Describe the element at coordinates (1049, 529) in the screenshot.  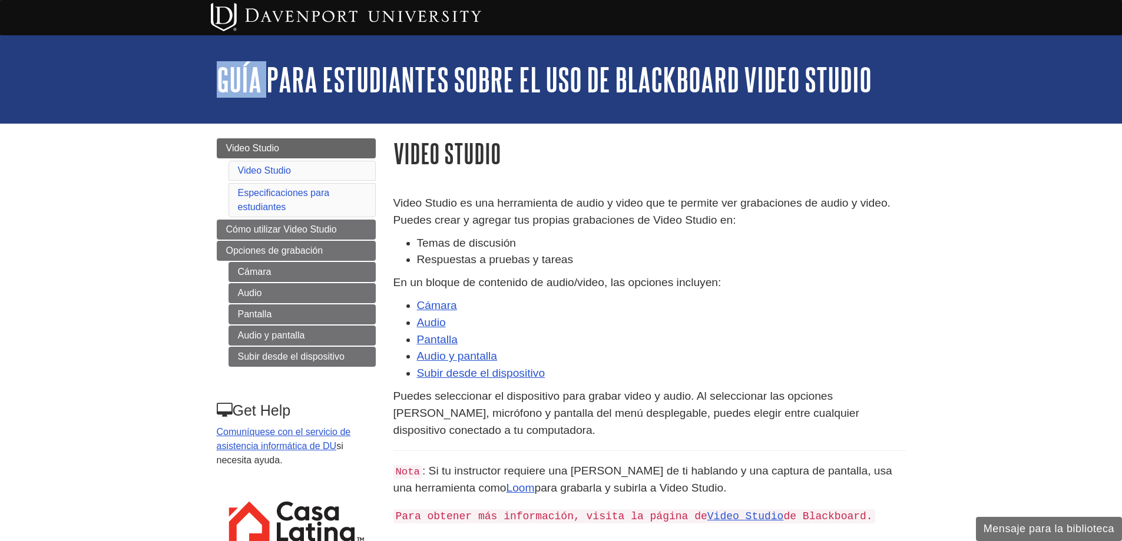
I see `button: Mensaje para la biblioteca` at that location.